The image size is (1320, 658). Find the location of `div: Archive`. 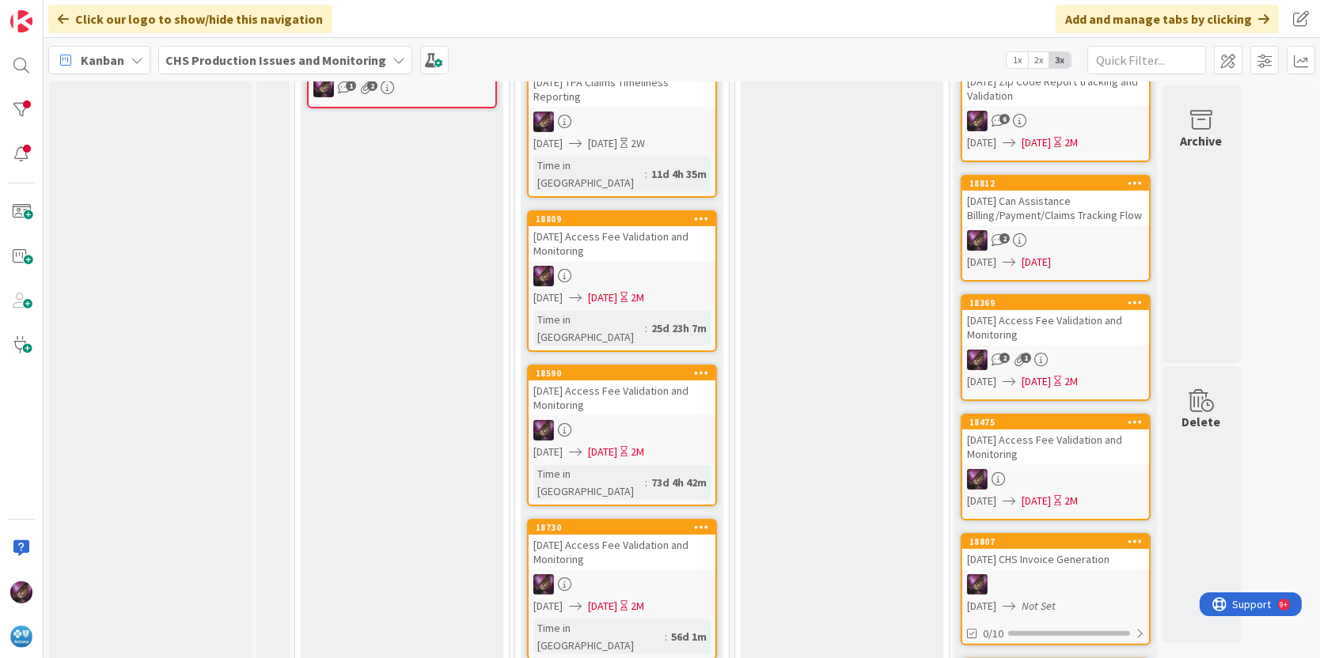

div: Archive is located at coordinates (1201, 141).